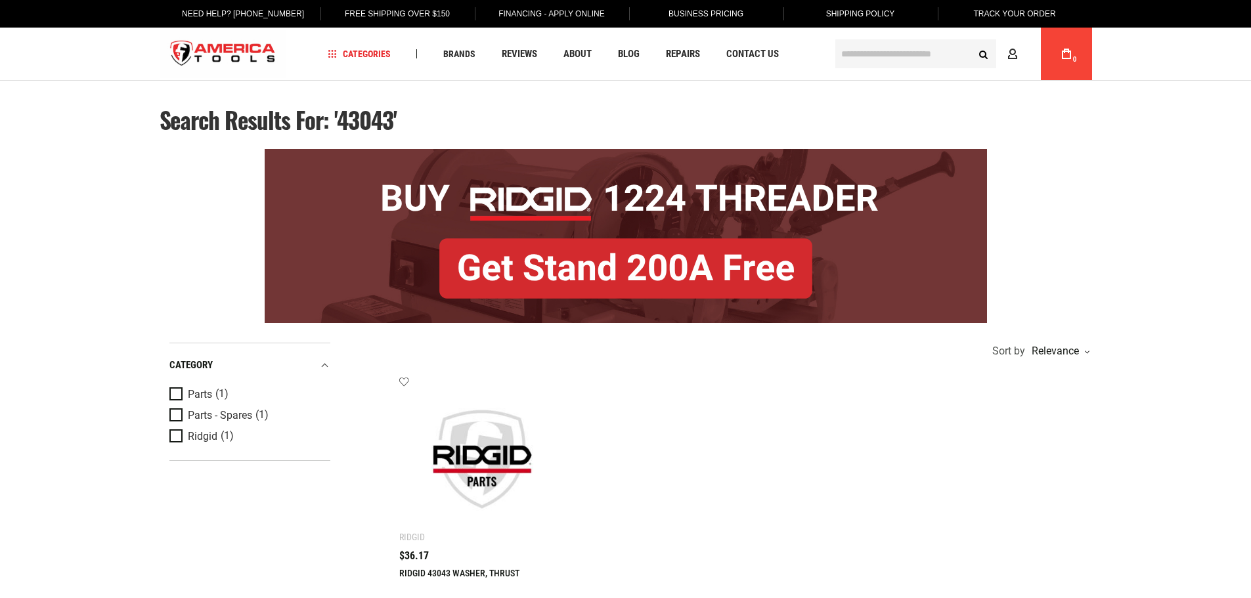 This screenshot has height=598, width=1251. What do you see at coordinates (250, 365) in the screenshot?
I see `div: category` at bounding box center [250, 365].